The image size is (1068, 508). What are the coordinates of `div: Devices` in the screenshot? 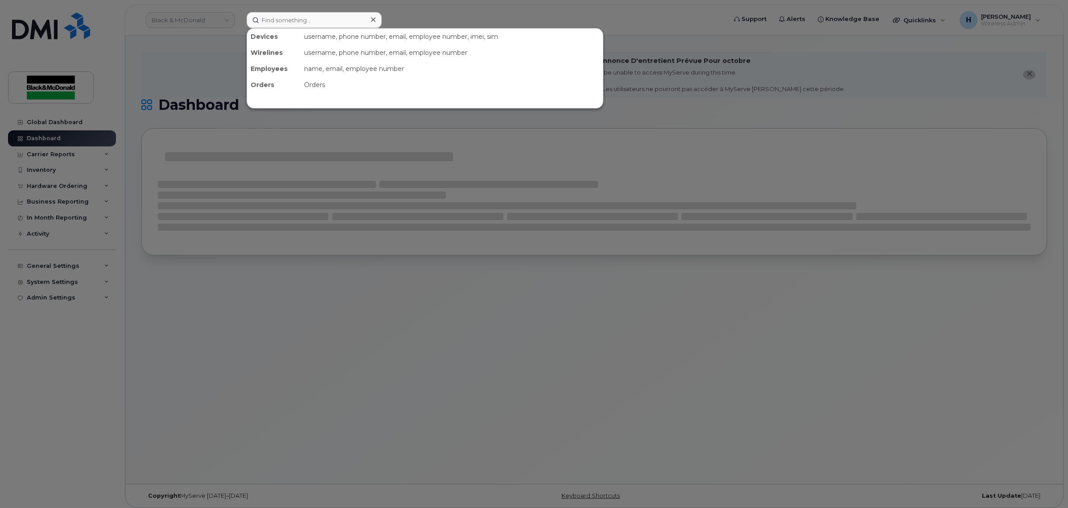 It's located at (274, 37).